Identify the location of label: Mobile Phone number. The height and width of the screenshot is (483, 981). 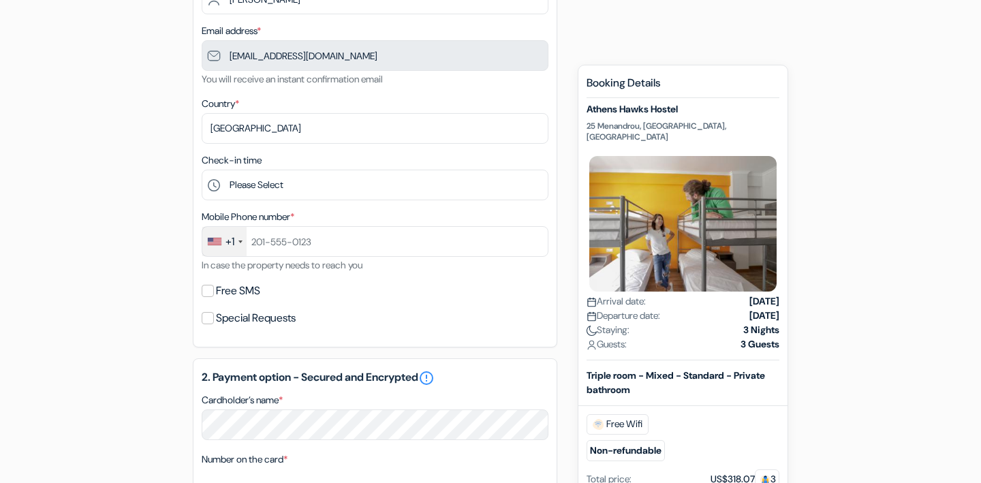
(248, 217).